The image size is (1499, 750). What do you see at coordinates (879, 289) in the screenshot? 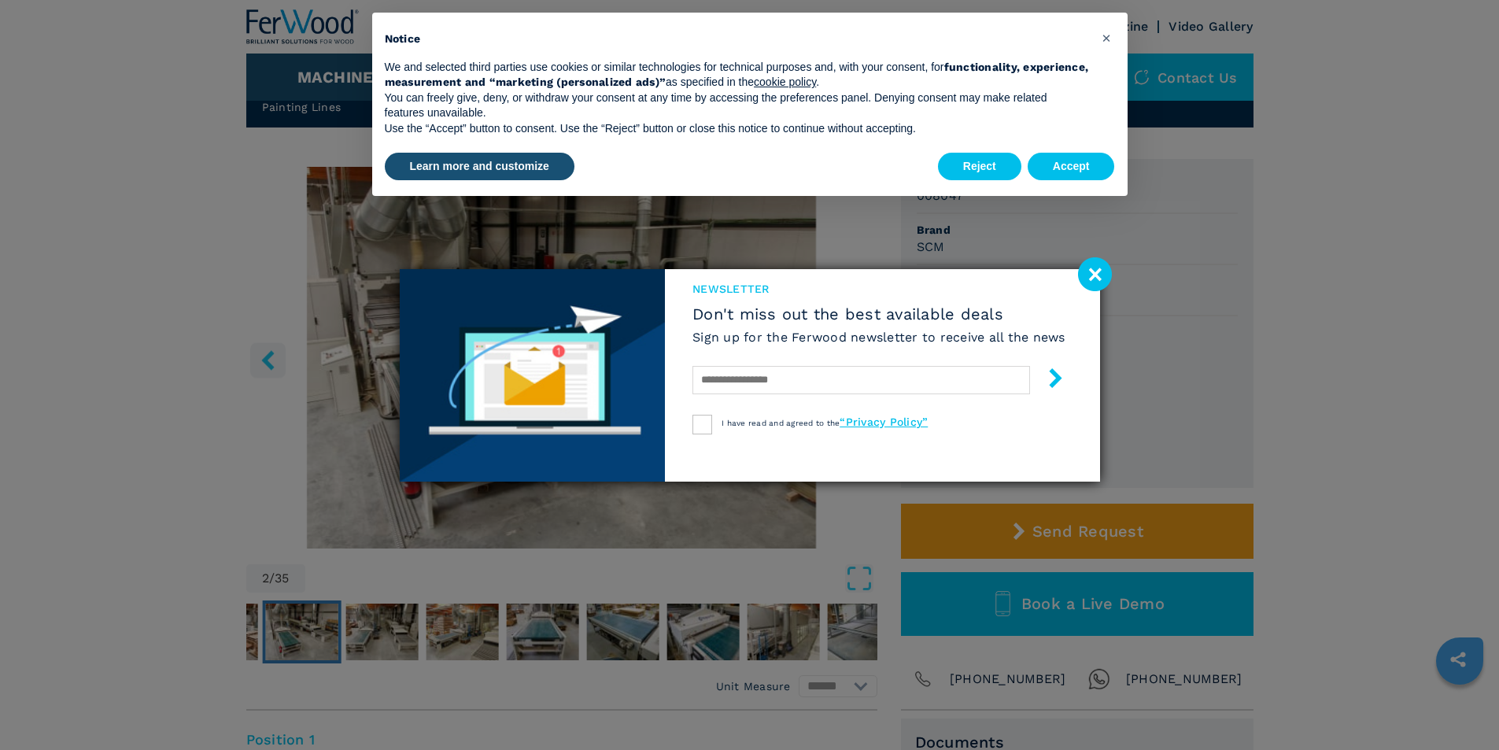
I see `span: newsletter` at bounding box center [879, 289].